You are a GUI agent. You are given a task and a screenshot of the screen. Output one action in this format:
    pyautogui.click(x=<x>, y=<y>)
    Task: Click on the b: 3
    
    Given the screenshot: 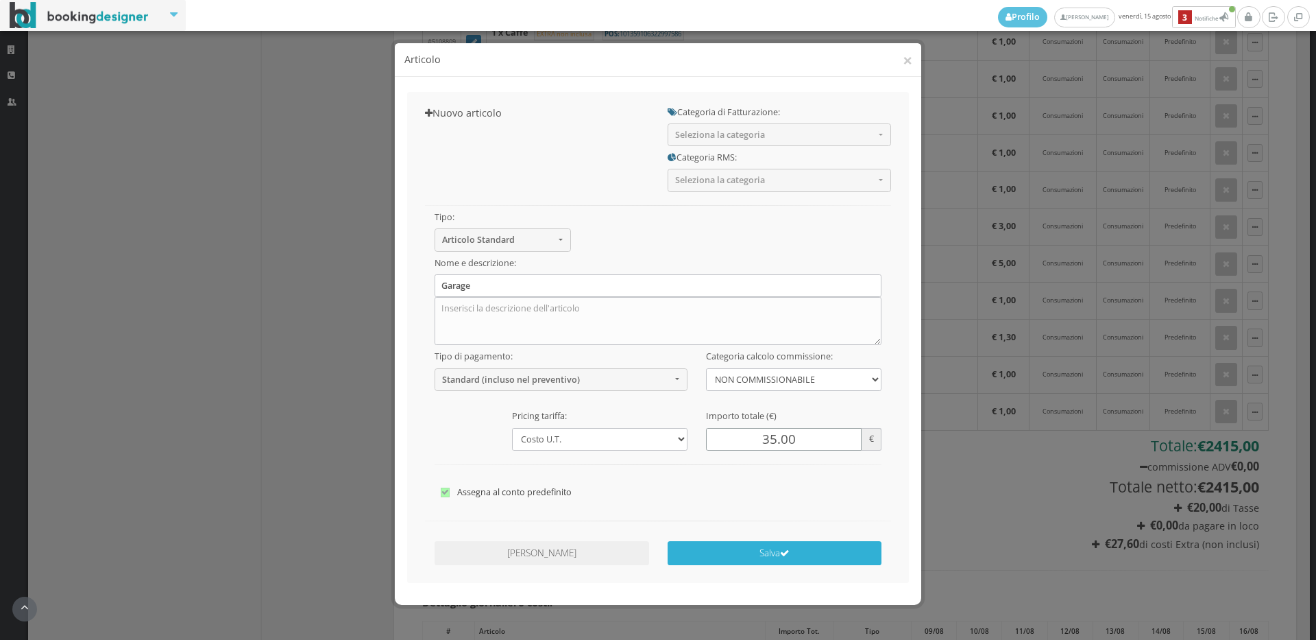 What is the action you would take?
    pyautogui.click(x=1186, y=17)
    